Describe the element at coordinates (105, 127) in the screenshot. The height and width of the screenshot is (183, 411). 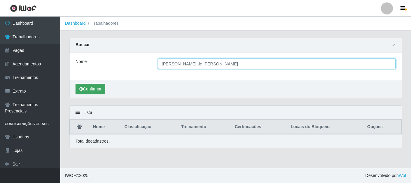
I see `th: Nome` at that location.